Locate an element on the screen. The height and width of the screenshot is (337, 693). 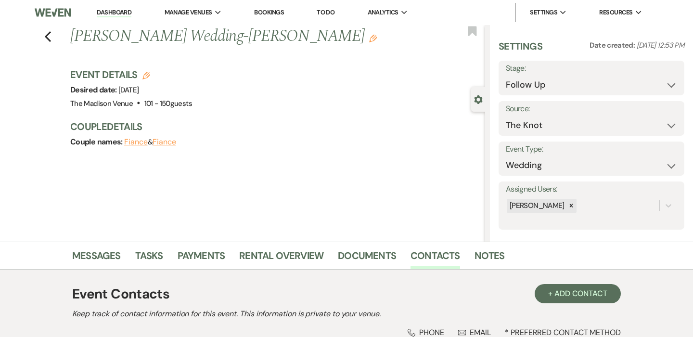
h3: Settings is located at coordinates (520, 50).